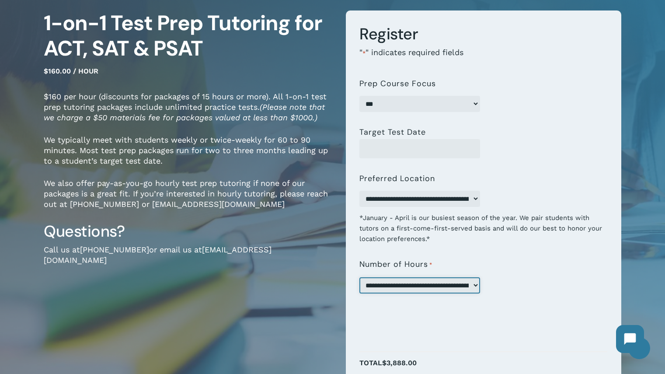  What do you see at coordinates (188, 156) in the screenshot?
I see `p: We typically meet with students weekly or twice-weekly for 60 to 90 minutes. Most test prep packa...` at bounding box center [188, 156].